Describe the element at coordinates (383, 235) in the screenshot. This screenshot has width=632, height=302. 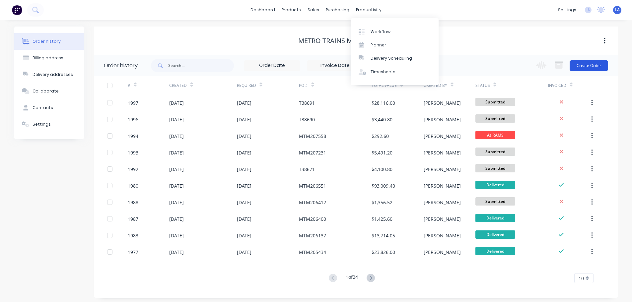
I see `div: $13,714.05` at that location.